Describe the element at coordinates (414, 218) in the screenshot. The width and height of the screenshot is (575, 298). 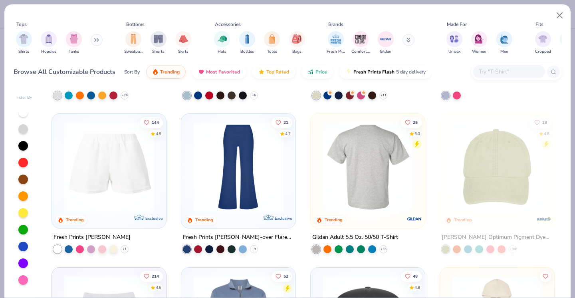
I see `img: Gildan logo` at that location.